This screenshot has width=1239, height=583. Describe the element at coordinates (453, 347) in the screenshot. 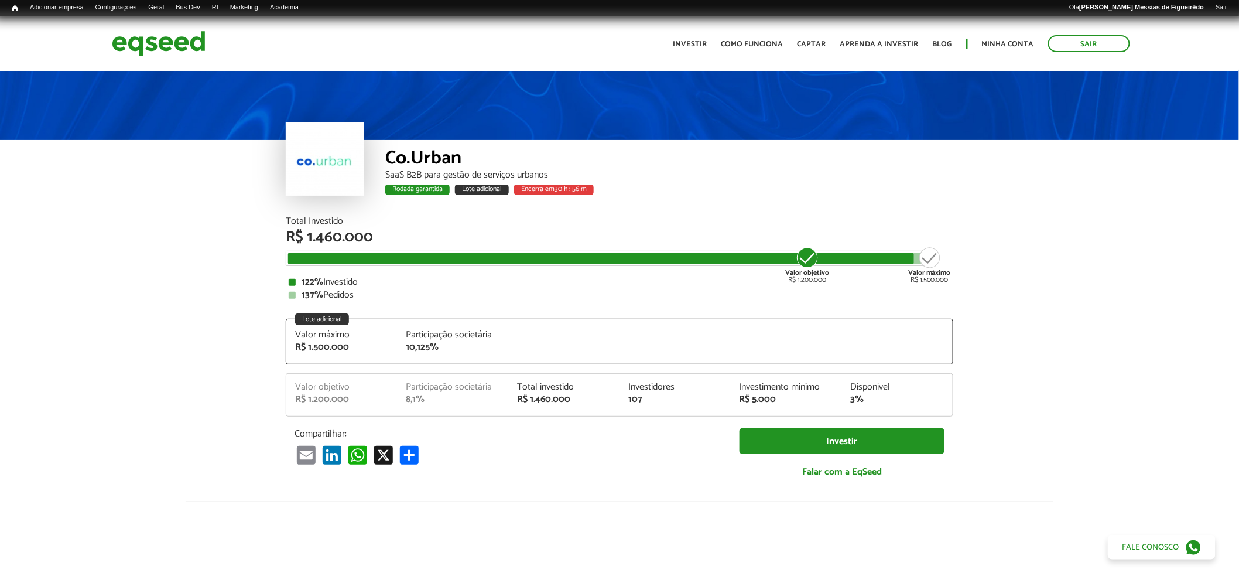

I see `div: 10,125%` at that location.